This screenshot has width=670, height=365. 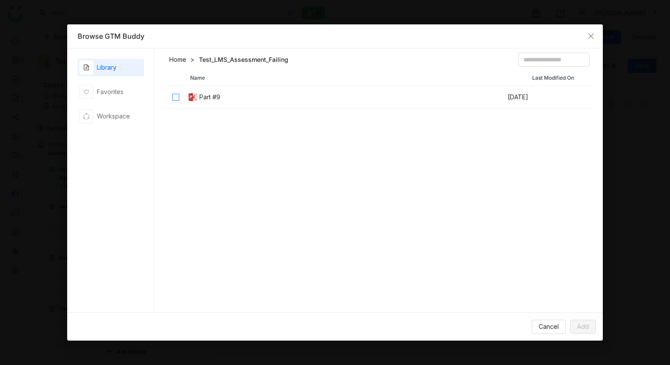 I want to click on span: Cancel, so click(x=548, y=327).